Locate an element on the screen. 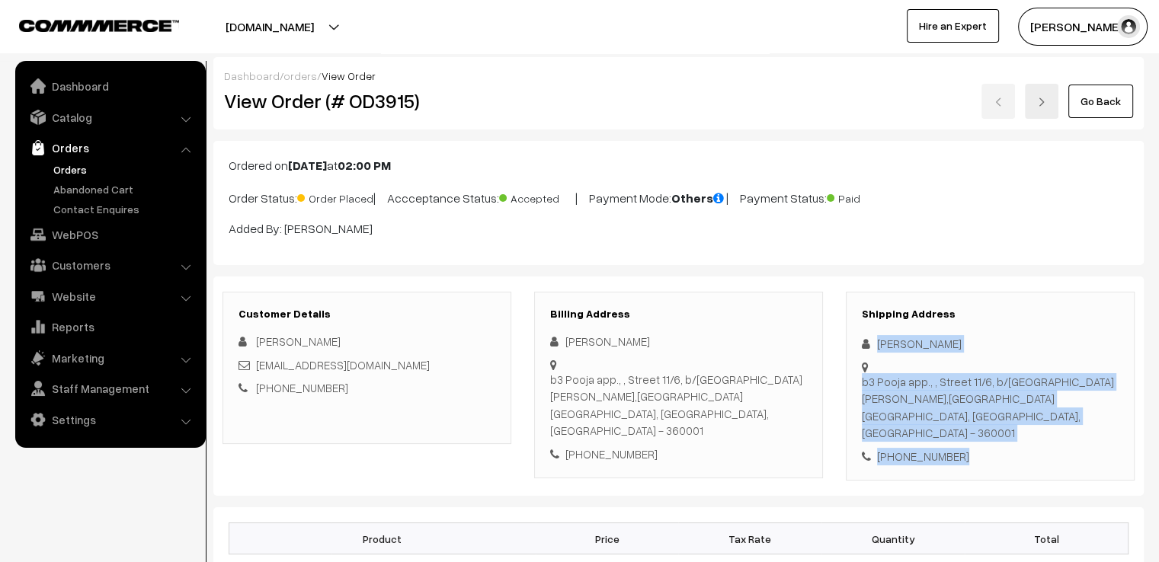 The width and height of the screenshot is (1159, 562). th: Tax Rate is located at coordinates (750, 539).